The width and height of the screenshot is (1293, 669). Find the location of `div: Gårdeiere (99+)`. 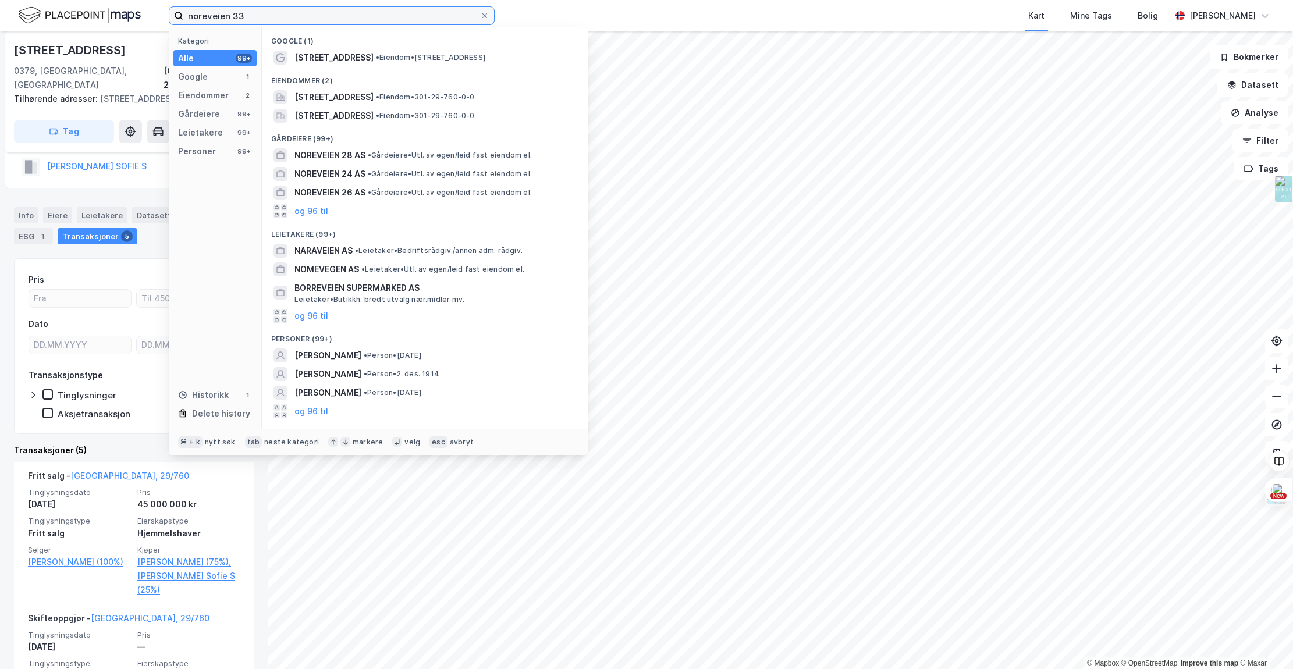

div: Gårdeiere (99+) is located at coordinates (425, 136).